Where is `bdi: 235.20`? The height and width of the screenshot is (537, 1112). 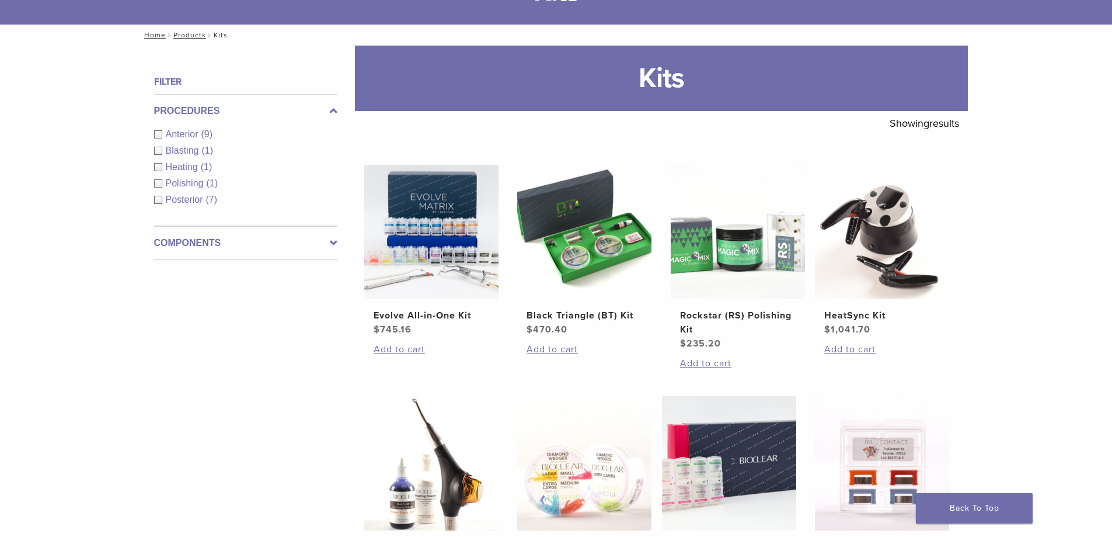 bdi: 235.20 is located at coordinates (701, 343).